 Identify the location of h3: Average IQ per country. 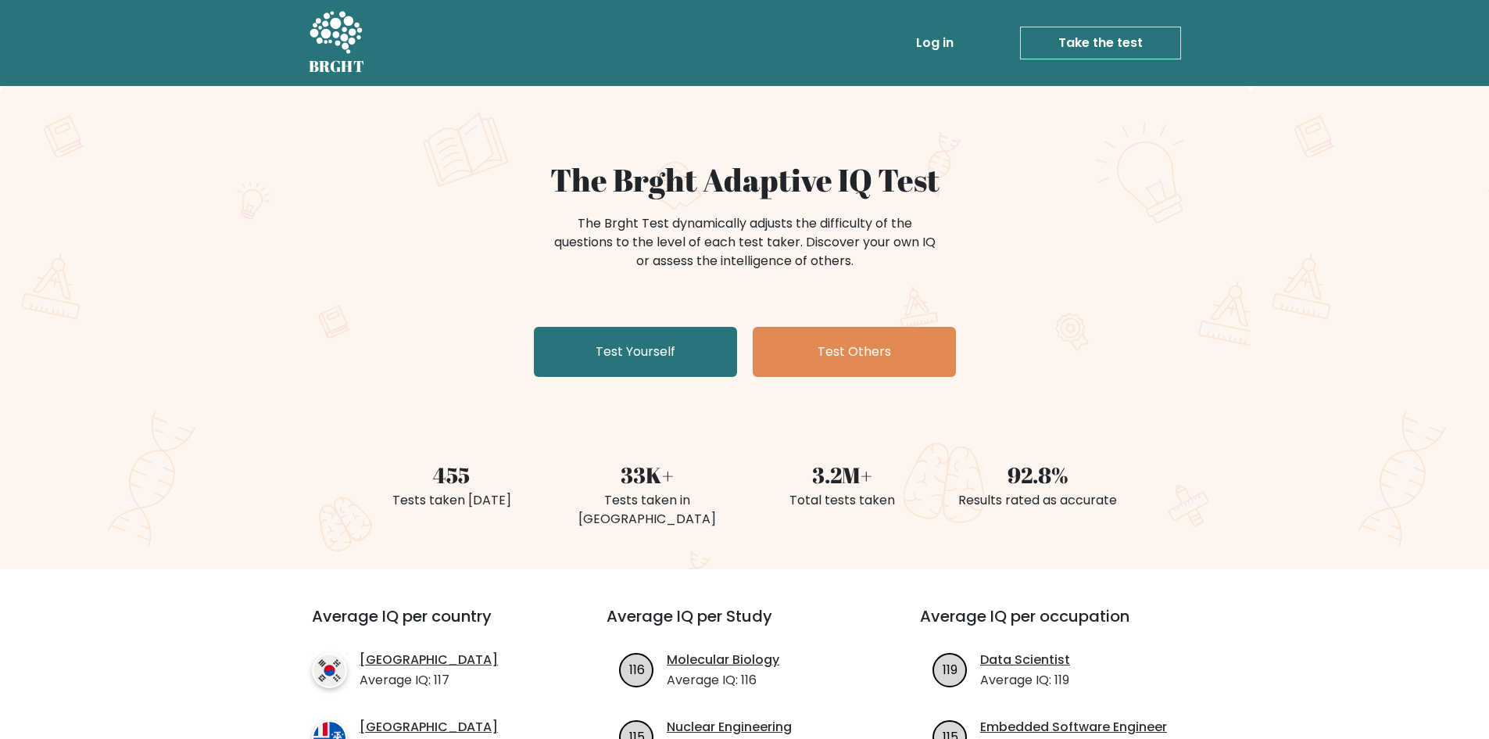
(431, 625).